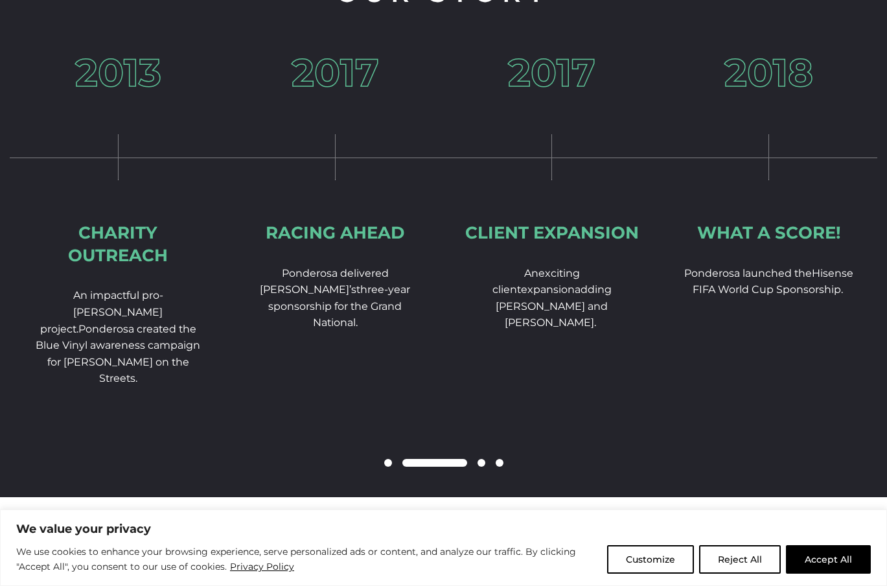 The image size is (887, 586). Describe the element at coordinates (118, 337) in the screenshot. I see `span: Ponderosa created the Blue Vinyl awareness campaign` at that location.